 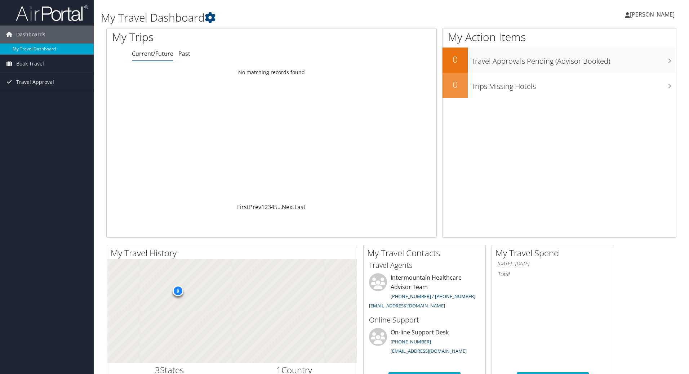 I want to click on h3: Travel Agents, so click(x=424, y=265).